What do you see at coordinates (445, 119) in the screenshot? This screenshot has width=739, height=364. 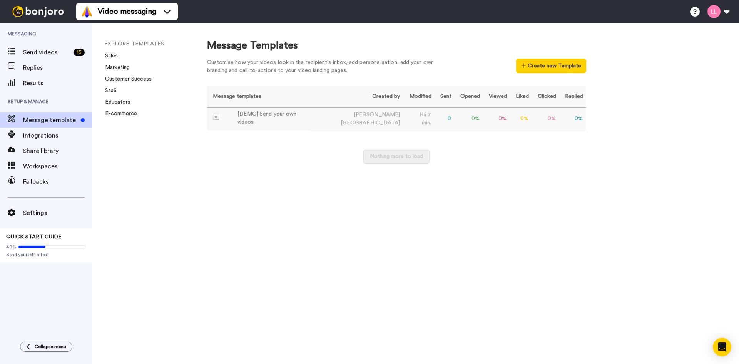 I see `td: 0` at bounding box center [445, 119].